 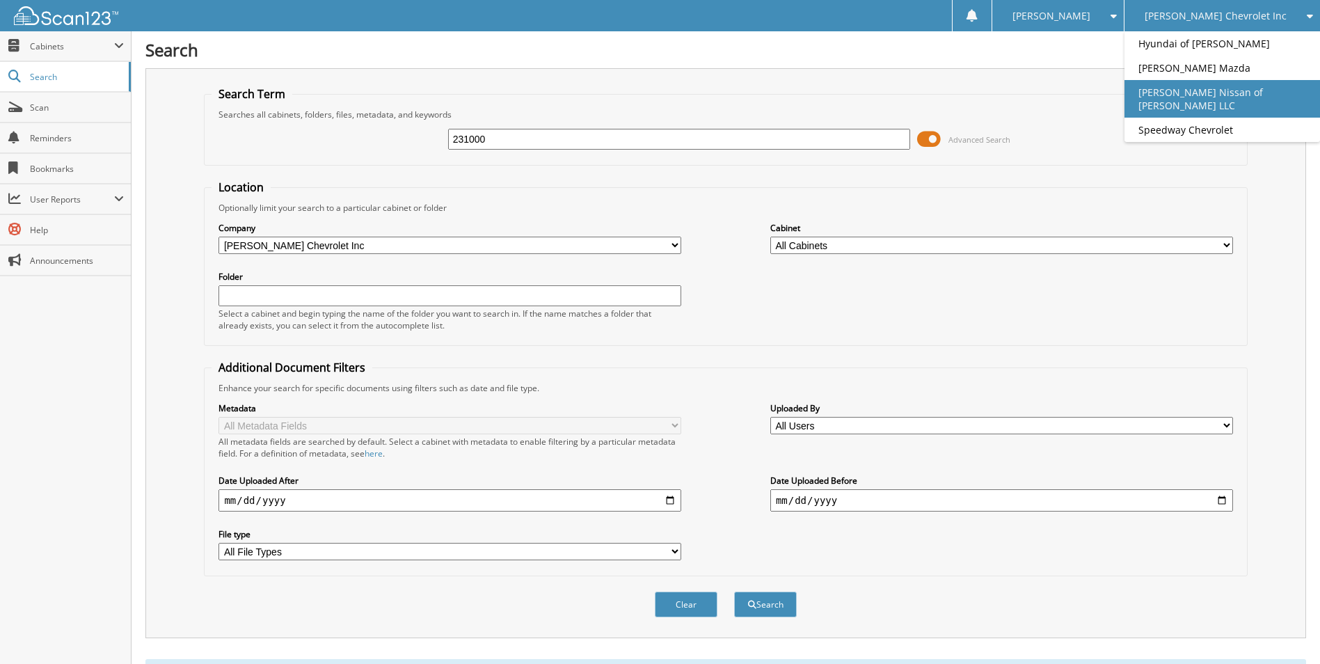 I want to click on label: Folder, so click(x=449, y=276).